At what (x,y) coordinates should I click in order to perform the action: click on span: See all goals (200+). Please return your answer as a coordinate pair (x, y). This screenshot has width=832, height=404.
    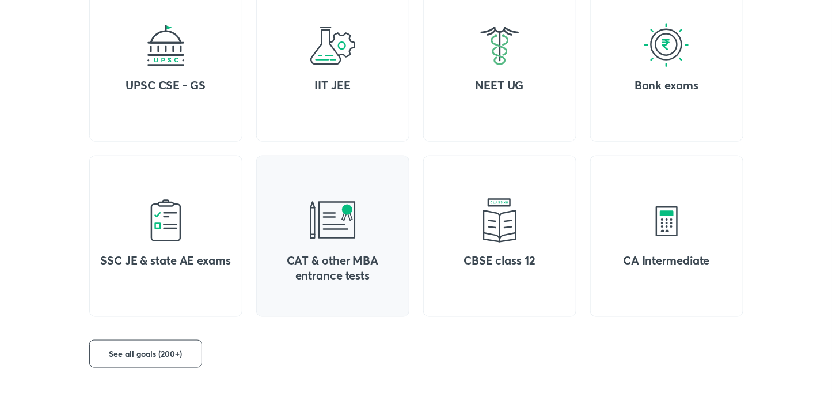
    Looking at the image, I should click on (145, 354).